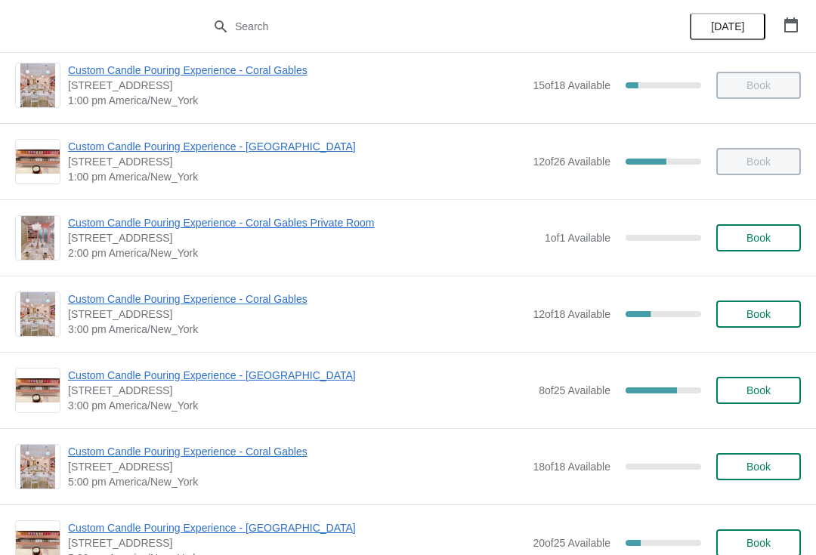 This screenshot has height=555, width=816. Describe the element at coordinates (571, 543) in the screenshot. I see `span: 20 of 25 Available` at that location.